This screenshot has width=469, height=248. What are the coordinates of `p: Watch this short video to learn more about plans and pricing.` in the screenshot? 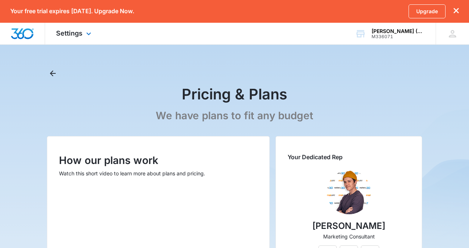 It's located at (158, 173).